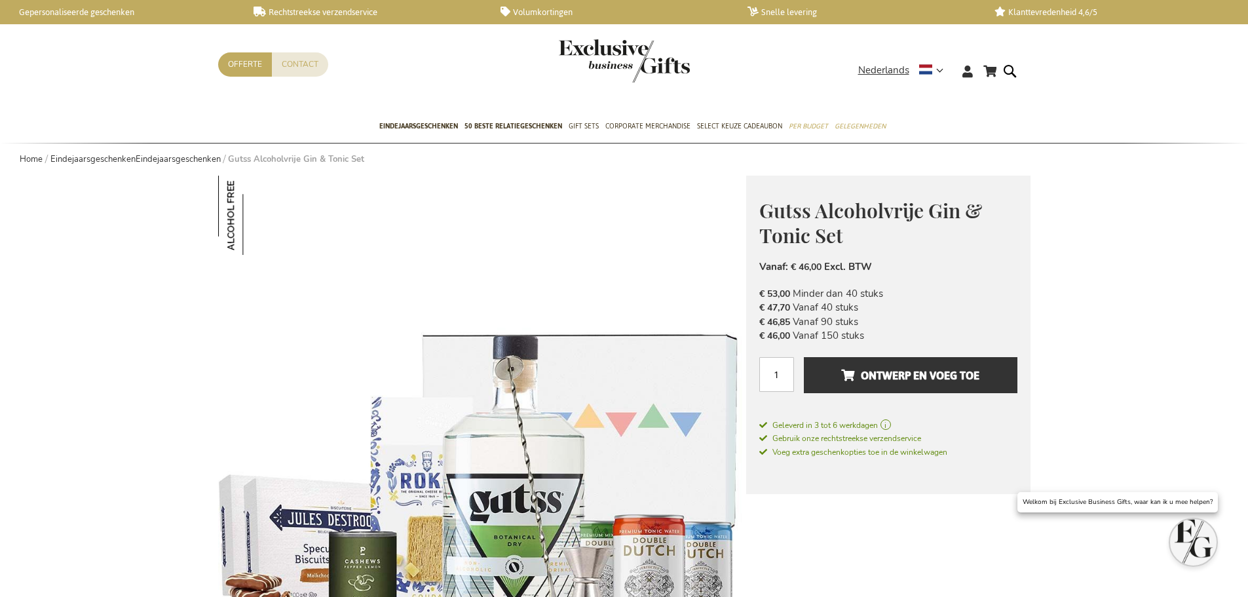  I want to click on a: Contact, so click(300, 64).